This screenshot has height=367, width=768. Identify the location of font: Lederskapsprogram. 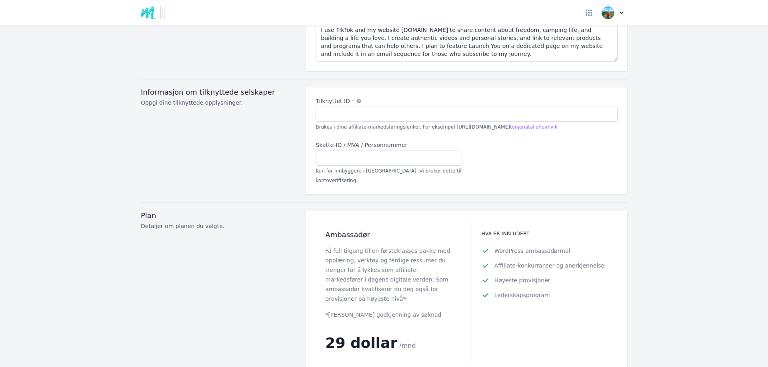
(522, 295).